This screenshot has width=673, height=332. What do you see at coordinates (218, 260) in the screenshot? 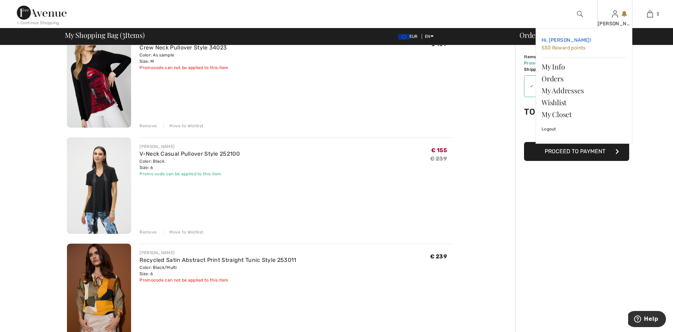
I see `a: Recycled Satin Abstract Print Straight Tunic Style 253011` at bounding box center [218, 260].